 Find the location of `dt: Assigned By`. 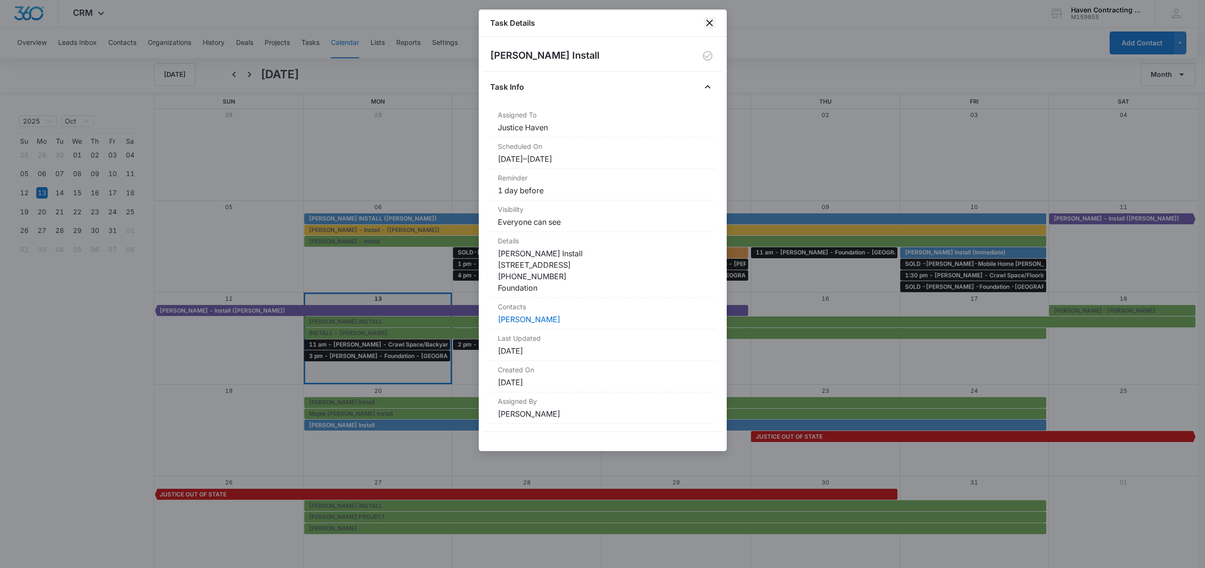

dt: Assigned By is located at coordinates (603, 401).